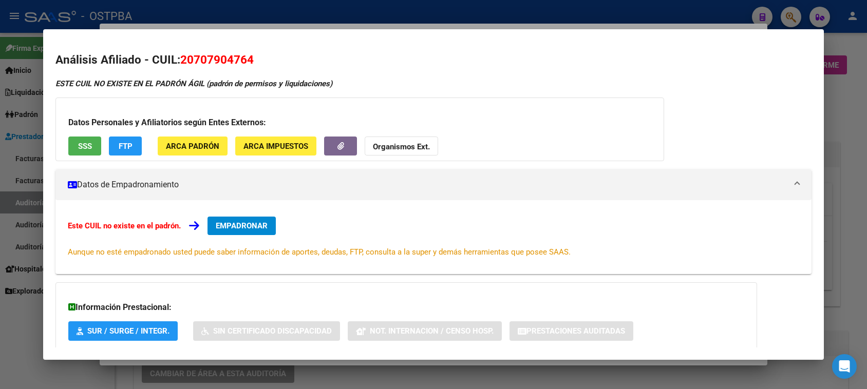 This screenshot has width=867, height=389. Describe the element at coordinates (844, 367) in the screenshot. I see `div: Open Intercom Messenger` at that location.